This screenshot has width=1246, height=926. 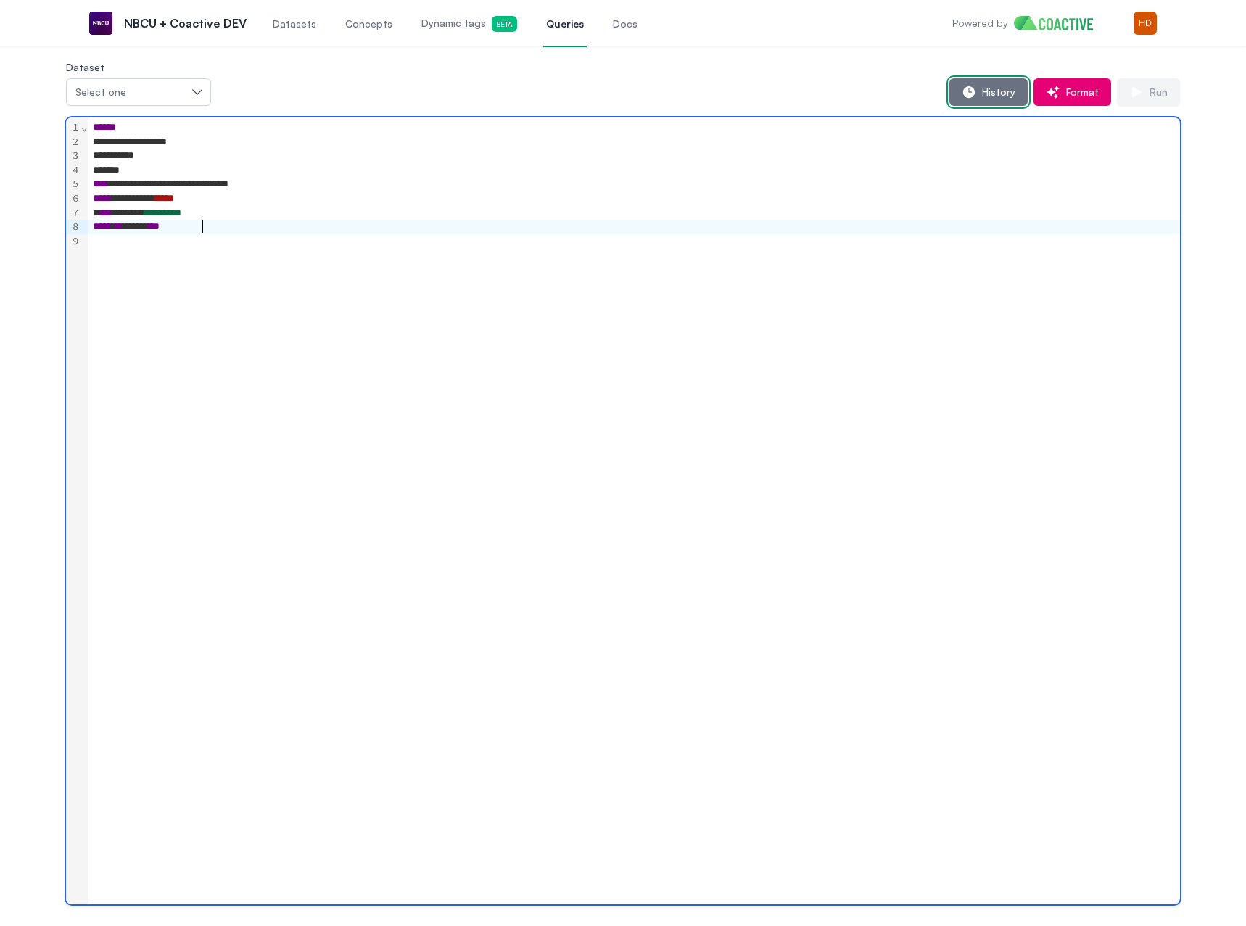 I want to click on div: 8, so click(x=73, y=227).